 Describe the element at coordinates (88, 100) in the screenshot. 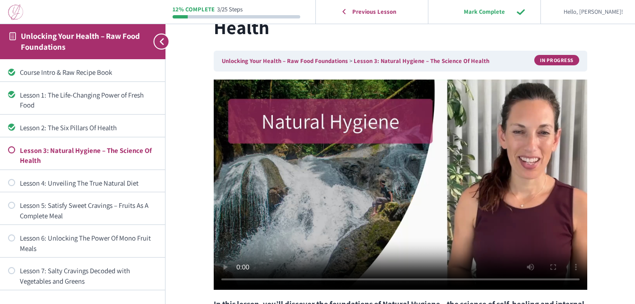

I see `div: Lesson 1: The Life-Changing Power of Fresh Food` at that location.